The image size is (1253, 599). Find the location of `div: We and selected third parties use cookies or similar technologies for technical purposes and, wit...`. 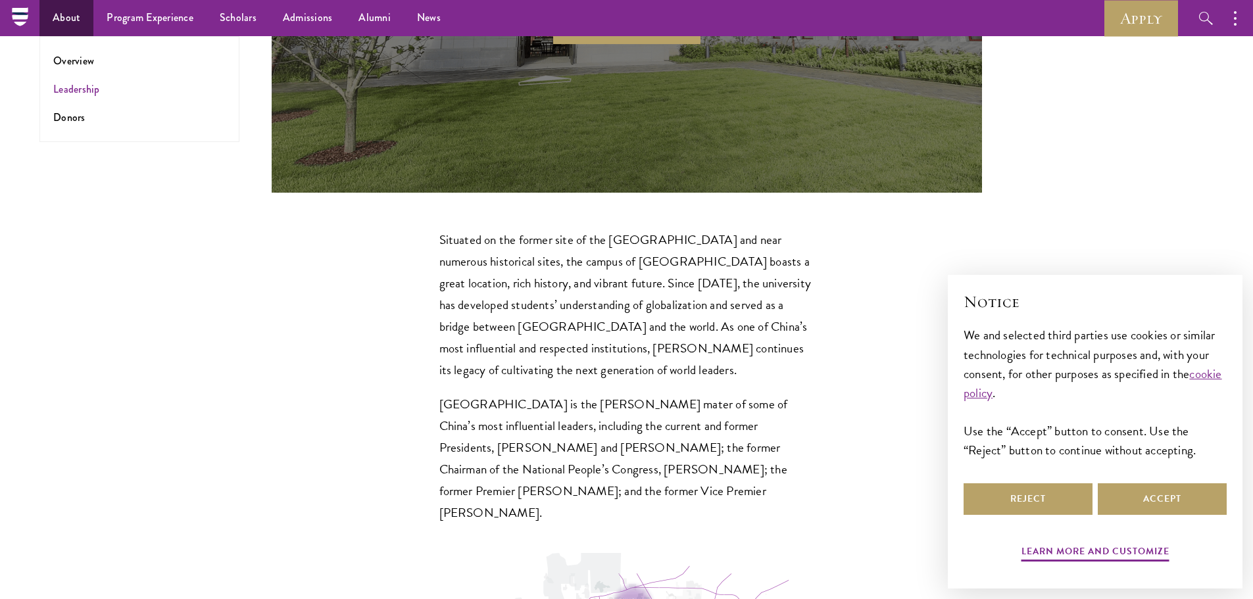

div: We and selected third parties use cookies or similar technologies for technical purposes and, wit... is located at coordinates (1096, 392).